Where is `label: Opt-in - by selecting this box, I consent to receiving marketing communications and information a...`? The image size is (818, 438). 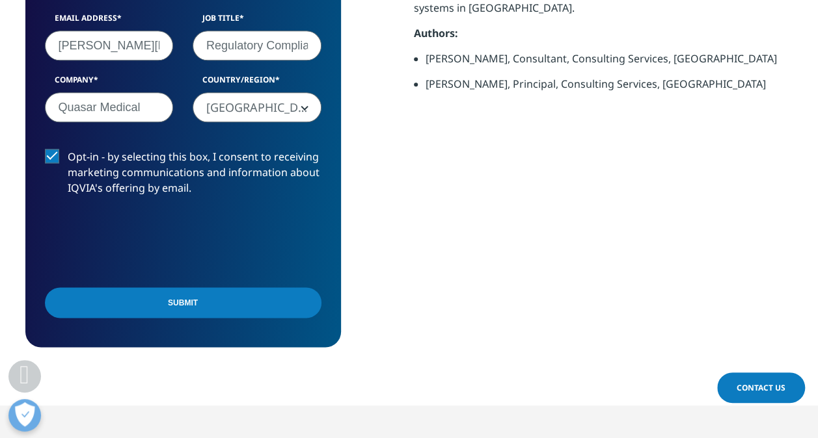 label: Opt-in - by selecting this box, I consent to receiving marketing communications and information a... is located at coordinates (183, 176).